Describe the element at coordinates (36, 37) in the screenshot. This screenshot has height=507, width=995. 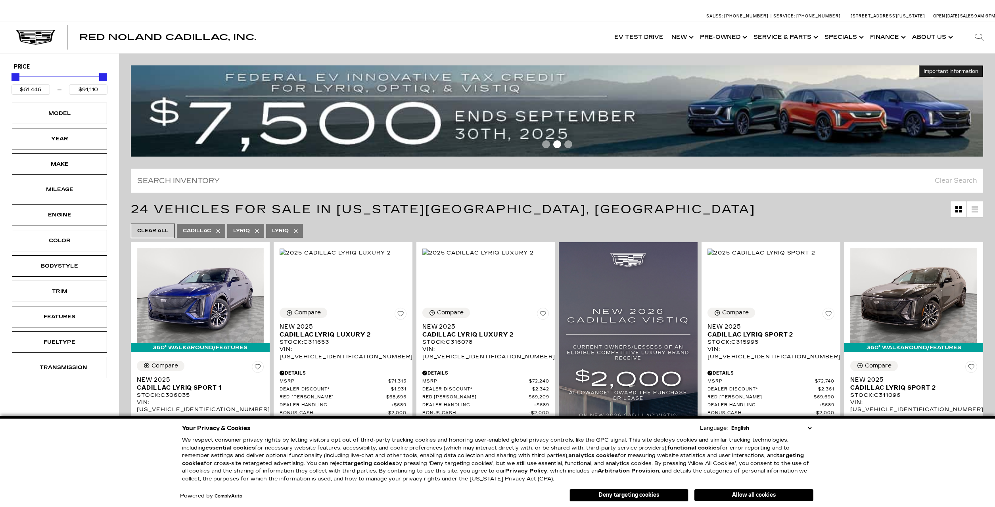
I see `img: Cadillac Dark Logo with Cadillac White Text` at that location.